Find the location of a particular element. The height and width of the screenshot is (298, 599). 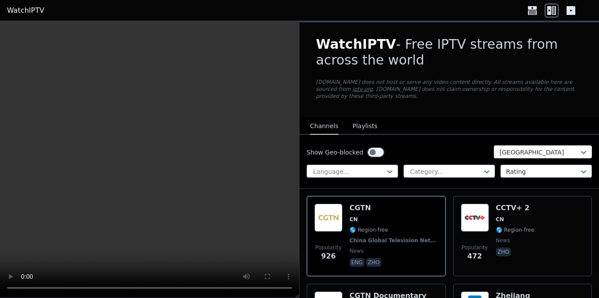

span: 926 is located at coordinates (328, 256).